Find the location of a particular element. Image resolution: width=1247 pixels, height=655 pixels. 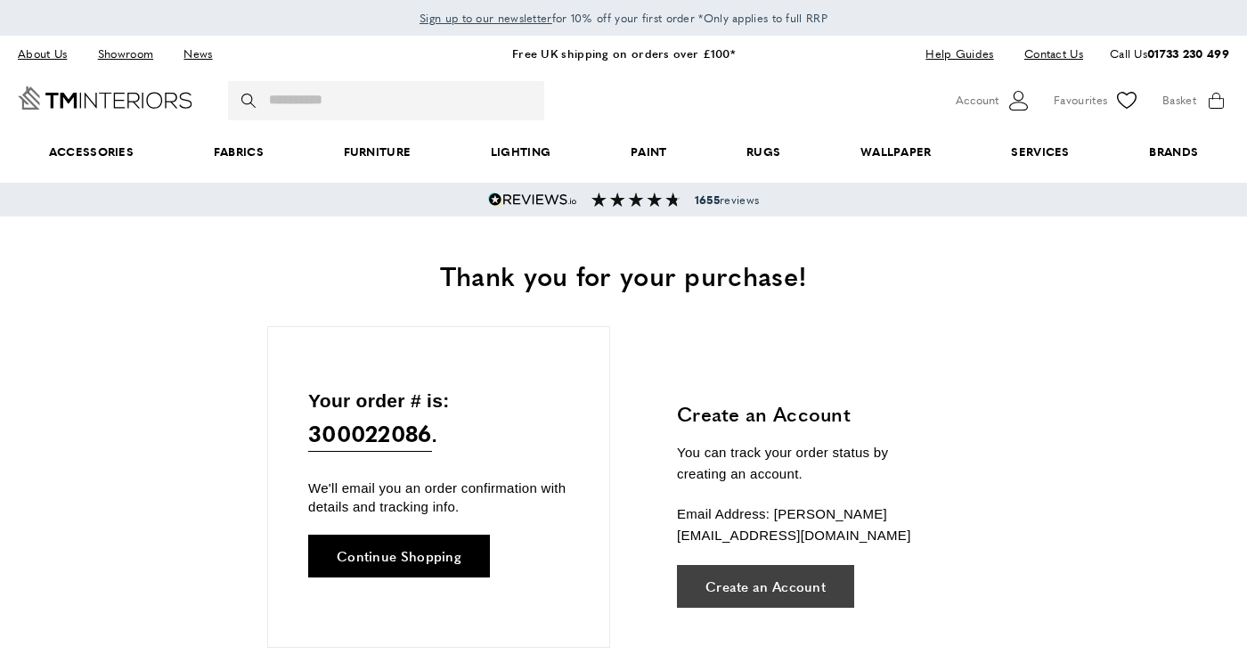

a: News is located at coordinates (198, 53).